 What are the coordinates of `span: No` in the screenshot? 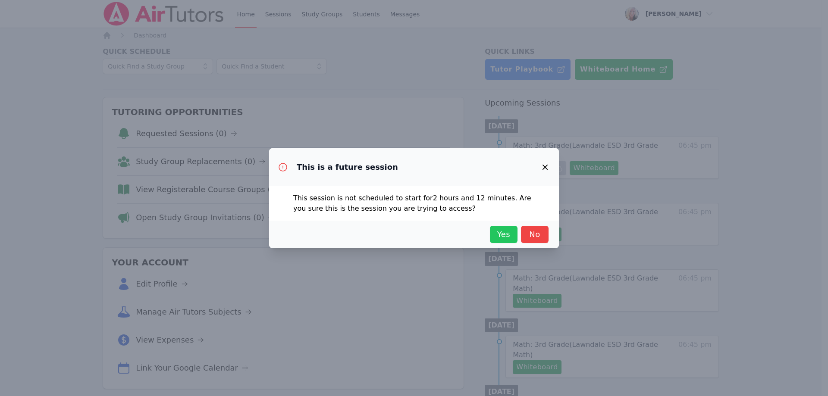 It's located at (535, 235).